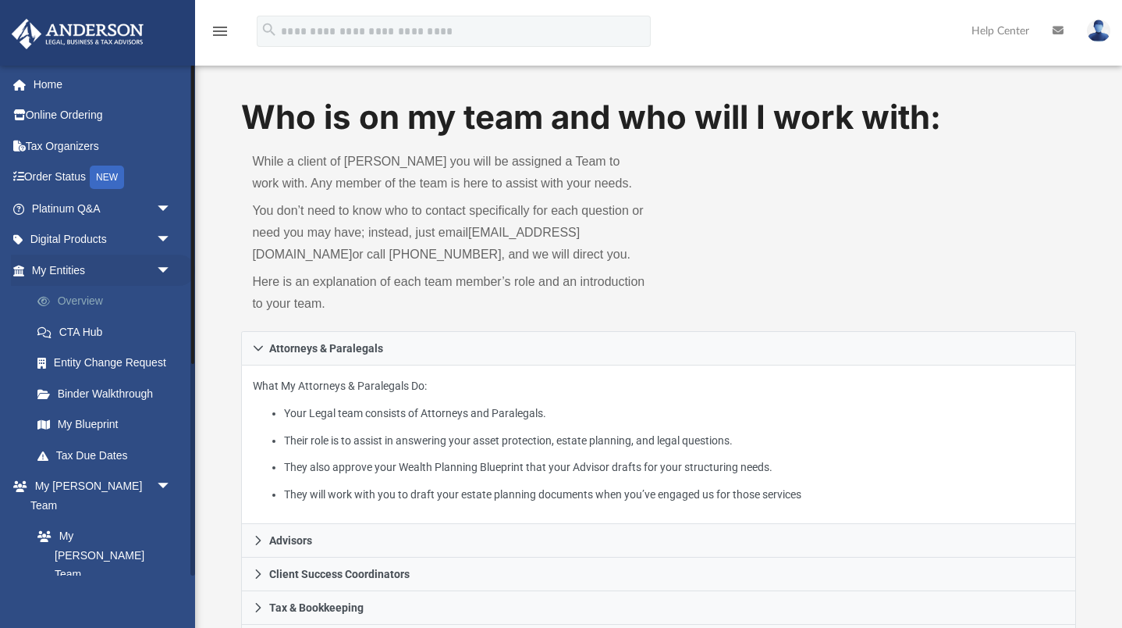 The height and width of the screenshot is (628, 1122). What do you see at coordinates (674, 494) in the screenshot?
I see `li: They will work with you to draft your estate planning documents when you’ve engaged us for those ...` at bounding box center [674, 494].